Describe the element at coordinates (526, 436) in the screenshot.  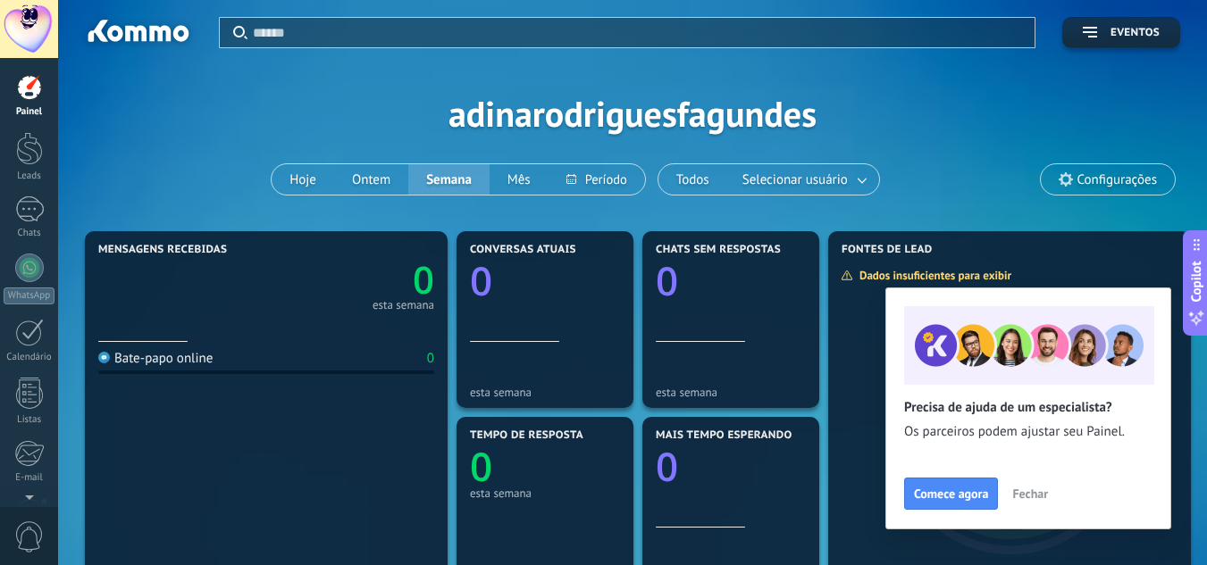
I see `span: Tempo de resposta` at that location.